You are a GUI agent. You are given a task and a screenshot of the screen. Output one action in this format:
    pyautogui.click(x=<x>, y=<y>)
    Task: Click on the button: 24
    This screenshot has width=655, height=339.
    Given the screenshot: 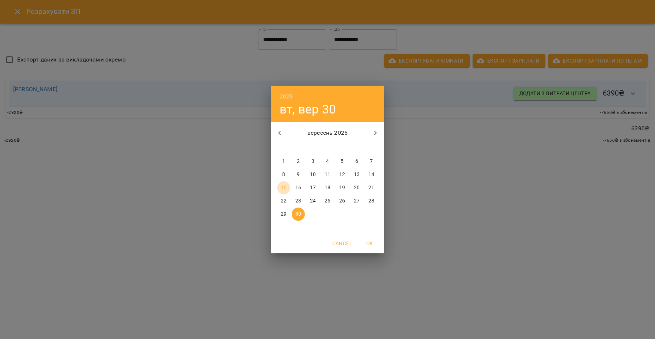 What is the action you would take?
    pyautogui.click(x=313, y=201)
    